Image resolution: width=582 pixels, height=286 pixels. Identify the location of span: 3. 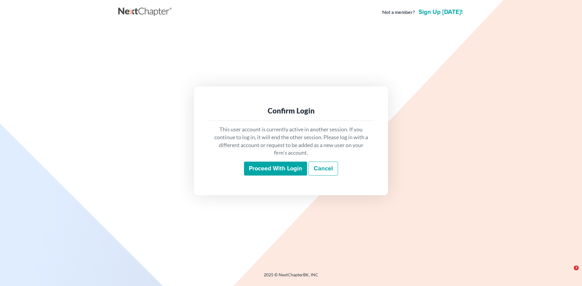
(576, 268).